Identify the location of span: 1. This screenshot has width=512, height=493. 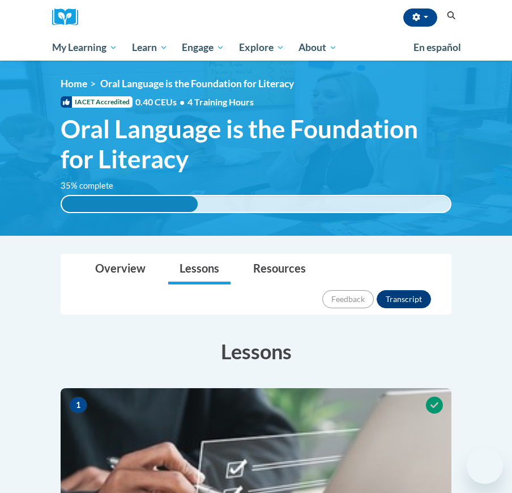
(78, 405).